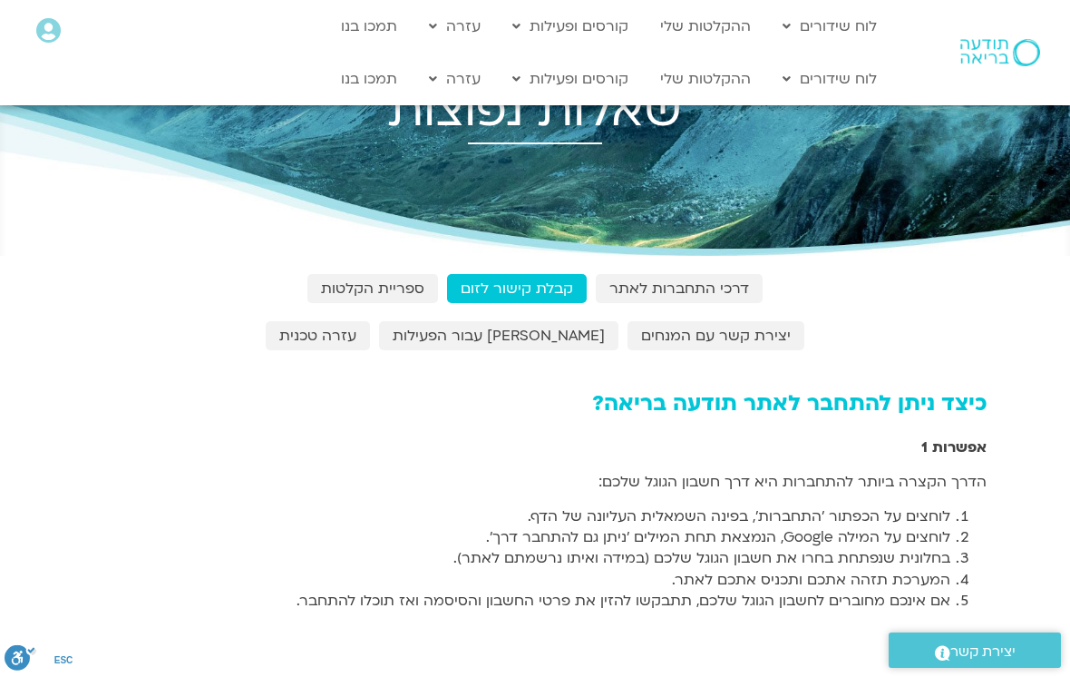  I want to click on span: קבלת קישור לזום, so click(517, 288).